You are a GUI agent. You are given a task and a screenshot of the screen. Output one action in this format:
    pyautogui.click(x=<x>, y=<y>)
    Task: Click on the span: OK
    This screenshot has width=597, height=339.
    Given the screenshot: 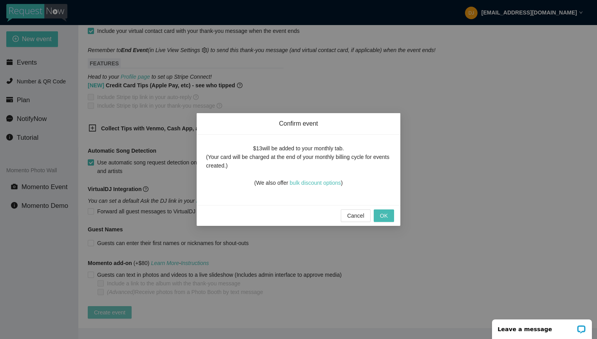 What is the action you would take?
    pyautogui.click(x=384, y=216)
    